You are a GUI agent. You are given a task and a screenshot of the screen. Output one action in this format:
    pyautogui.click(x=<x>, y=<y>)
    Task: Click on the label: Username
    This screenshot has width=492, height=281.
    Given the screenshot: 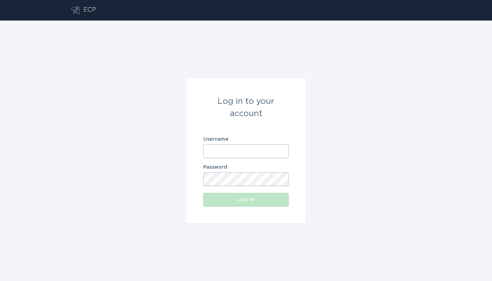 What is the action you would take?
    pyautogui.click(x=246, y=139)
    